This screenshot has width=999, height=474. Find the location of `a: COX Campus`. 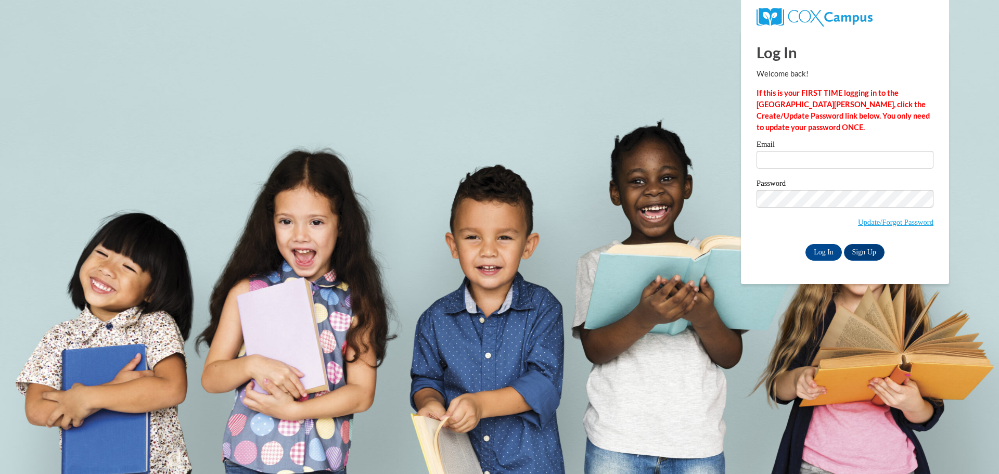

a: COX Campus is located at coordinates (814, 16).